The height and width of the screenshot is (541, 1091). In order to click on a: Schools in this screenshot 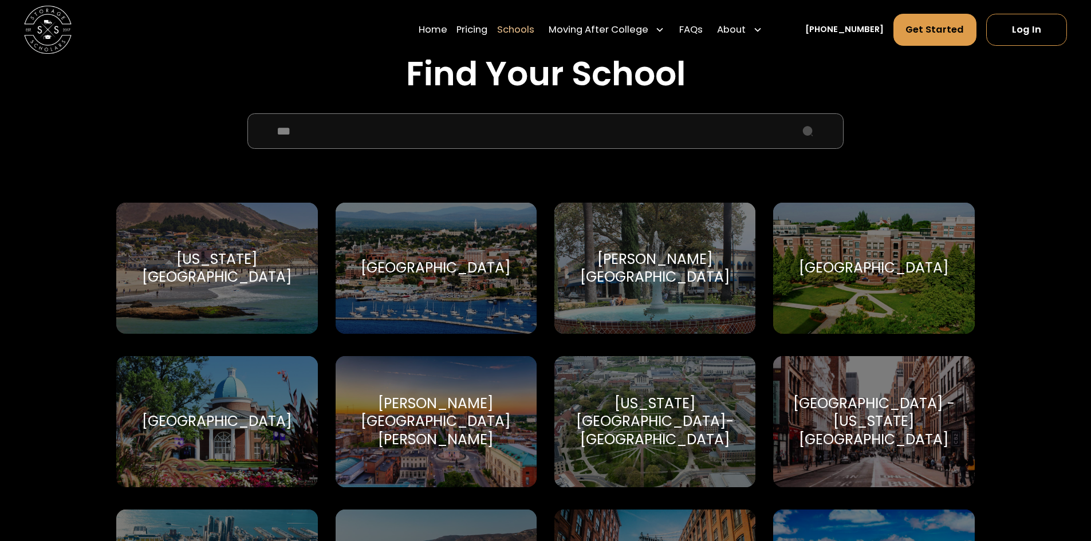, I will do `click(515, 30)`.